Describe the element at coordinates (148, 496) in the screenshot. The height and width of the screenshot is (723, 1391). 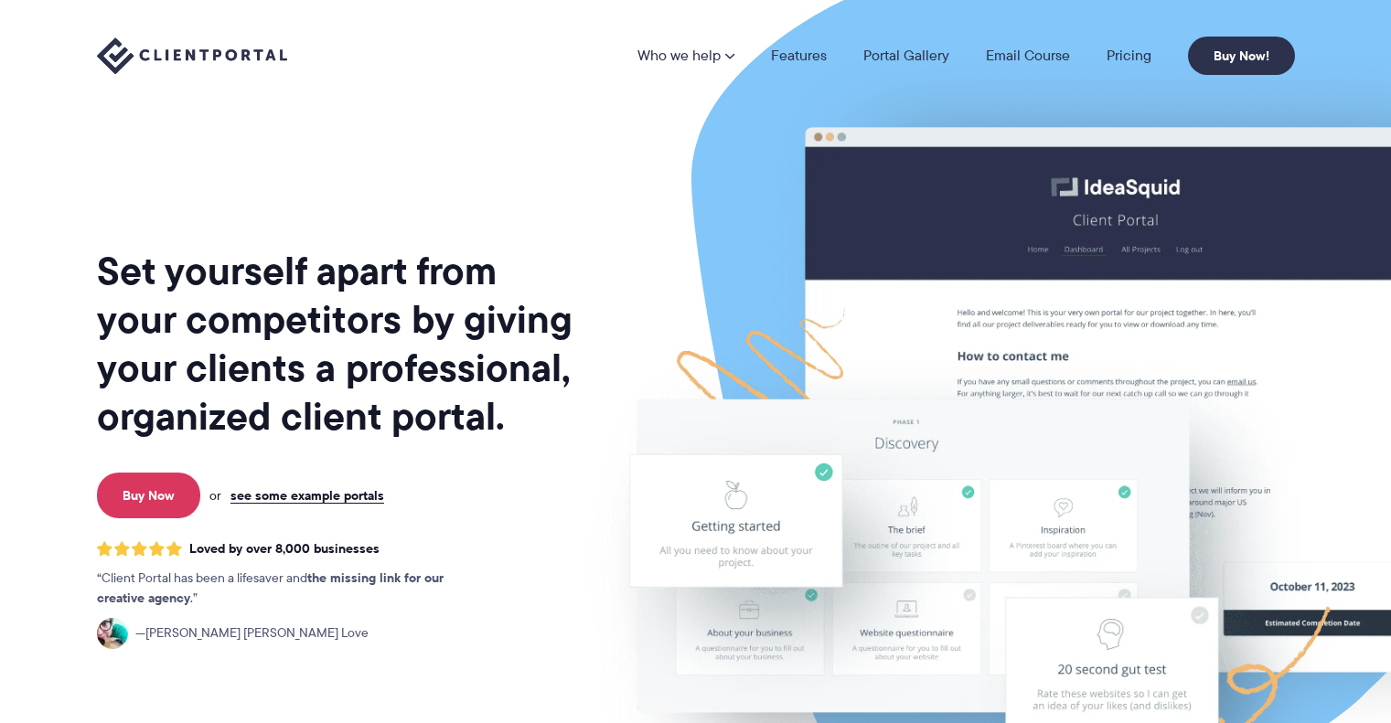
I see `a: Buy Now` at that location.